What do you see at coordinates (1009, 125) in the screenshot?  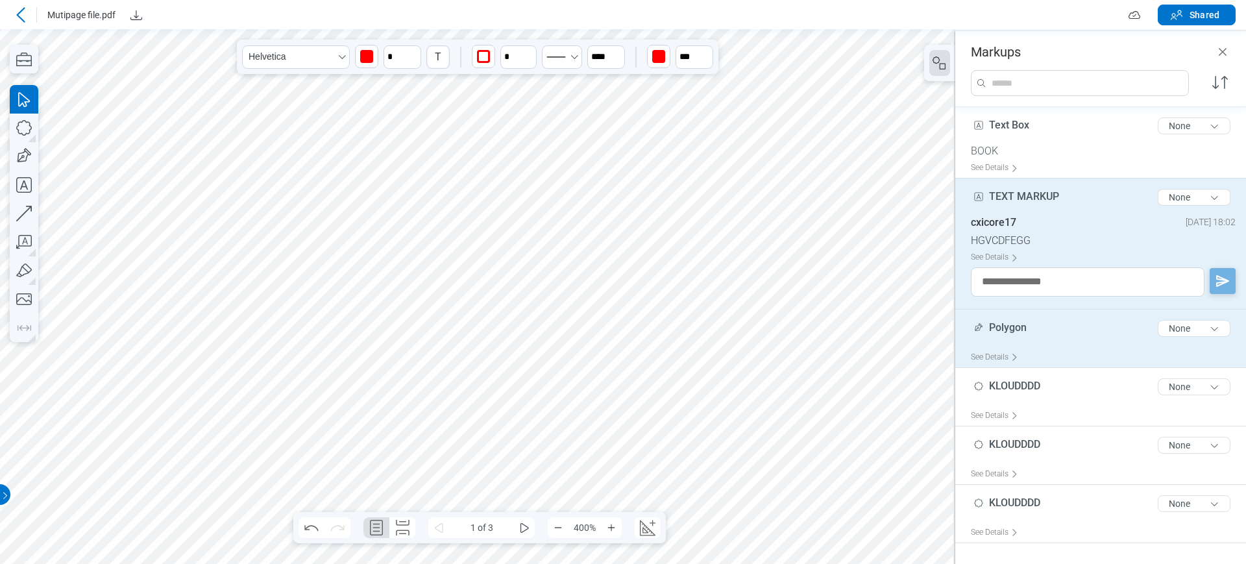 I see `span: Text Box` at bounding box center [1009, 125].